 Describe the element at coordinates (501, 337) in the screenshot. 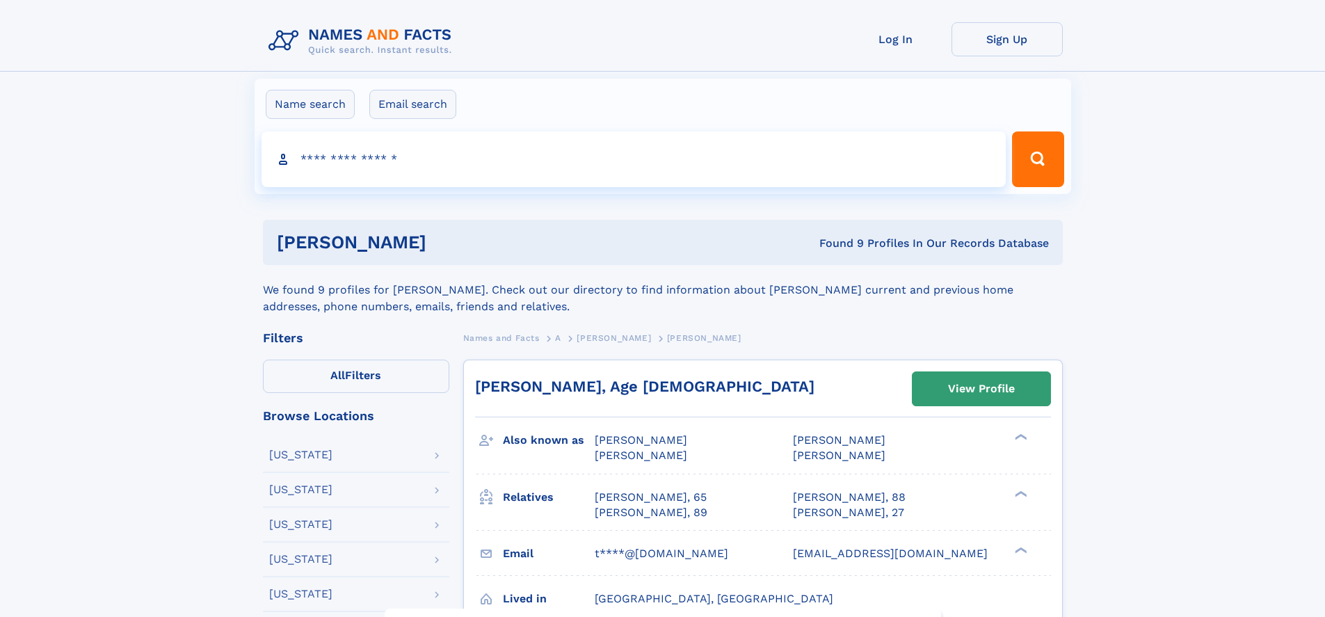

I see `a: Names and Facts` at that location.